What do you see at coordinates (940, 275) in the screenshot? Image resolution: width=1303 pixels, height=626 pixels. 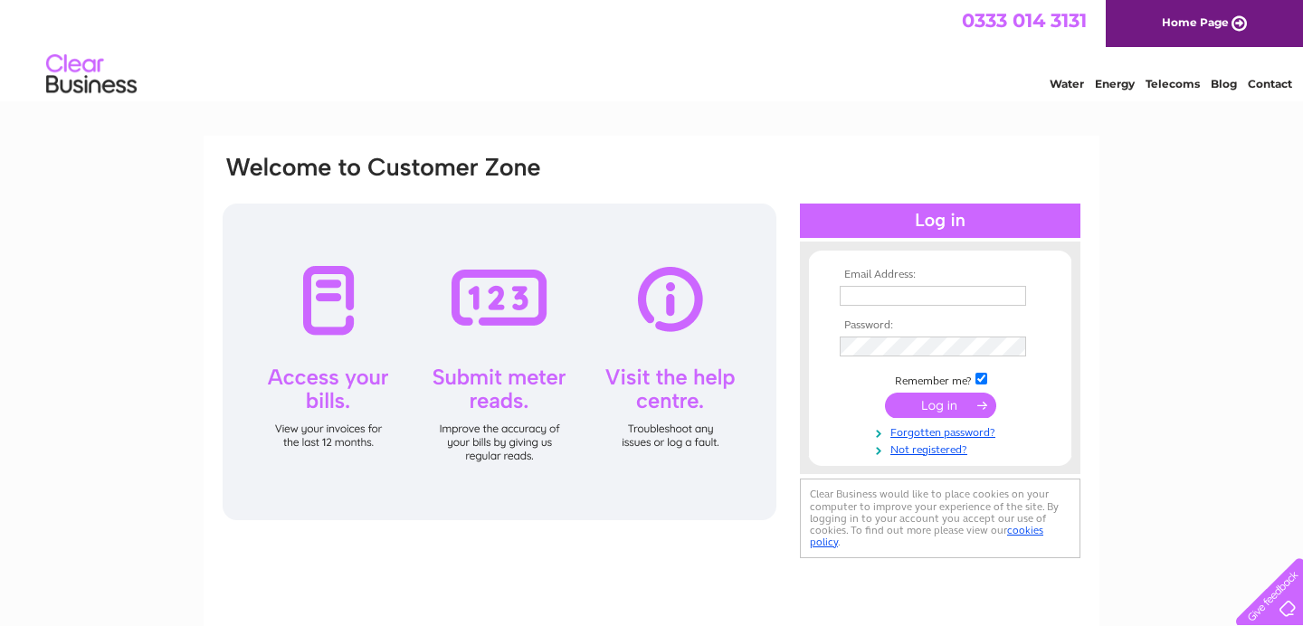 I see `th: Email Address:` at bounding box center [940, 275].